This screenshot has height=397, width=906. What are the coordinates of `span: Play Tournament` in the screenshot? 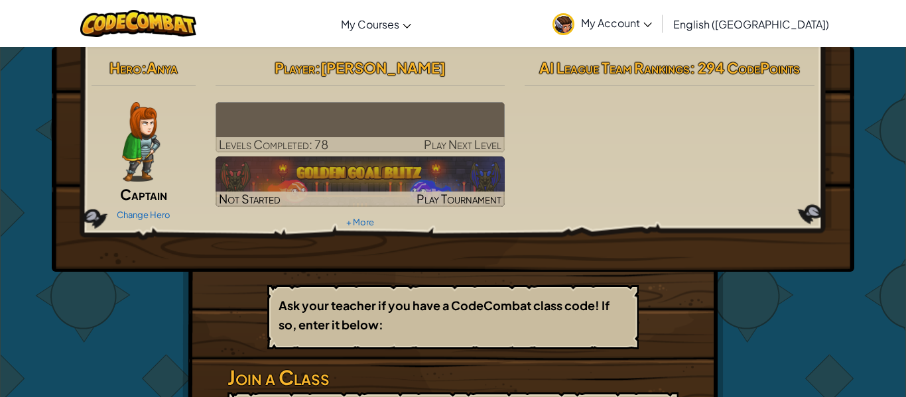 It's located at (459, 198).